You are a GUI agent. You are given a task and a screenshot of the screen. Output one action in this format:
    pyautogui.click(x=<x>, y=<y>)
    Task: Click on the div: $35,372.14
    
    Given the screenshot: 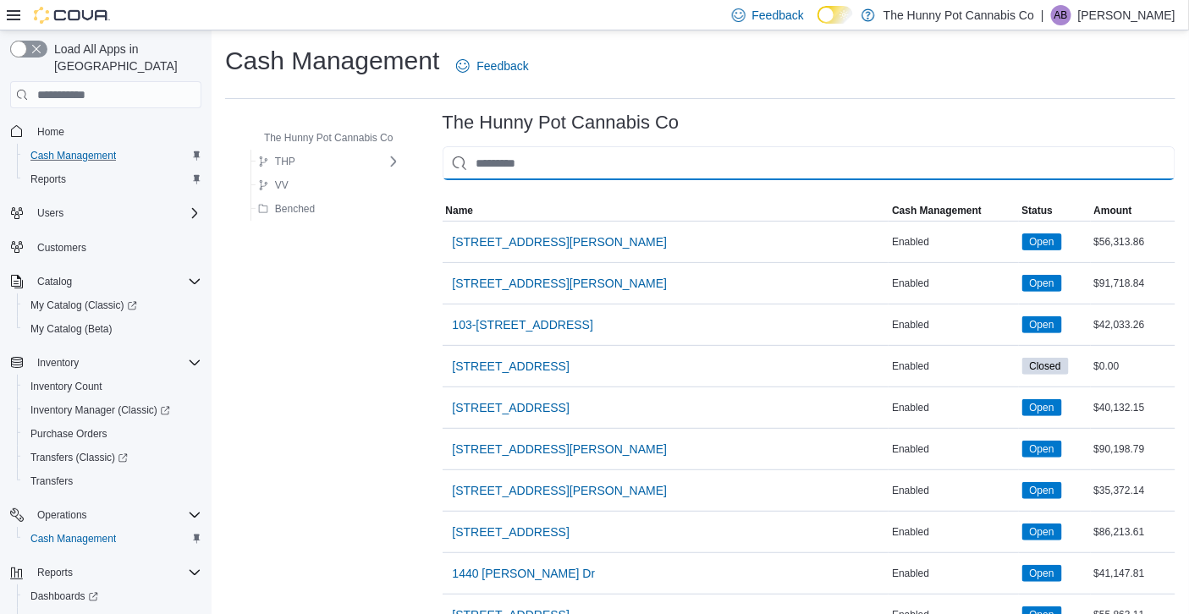 What is the action you would take?
    pyautogui.click(x=1133, y=491)
    